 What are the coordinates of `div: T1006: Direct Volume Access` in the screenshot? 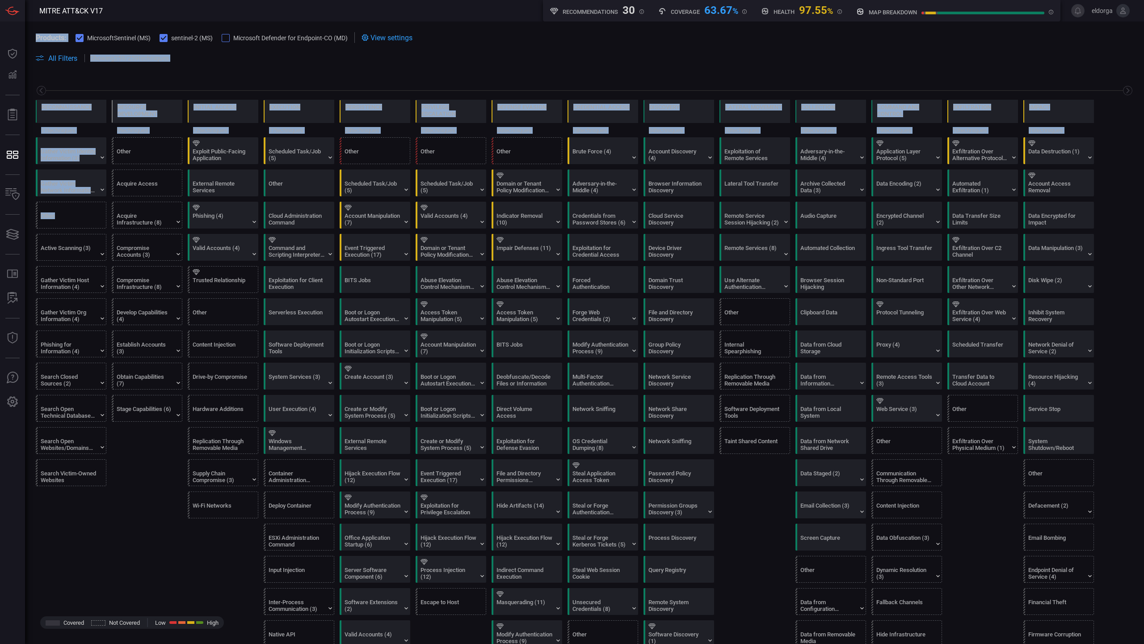 It's located at (527, 408).